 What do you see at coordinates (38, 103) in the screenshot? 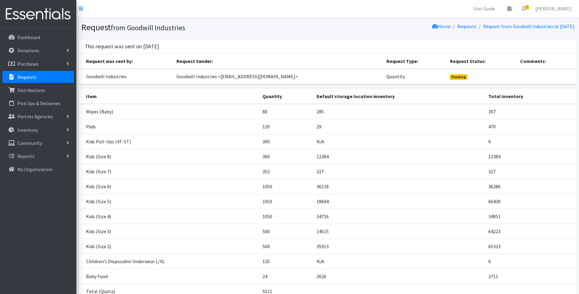
I see `a: Pick Ups & Deliveries` at bounding box center [38, 103].